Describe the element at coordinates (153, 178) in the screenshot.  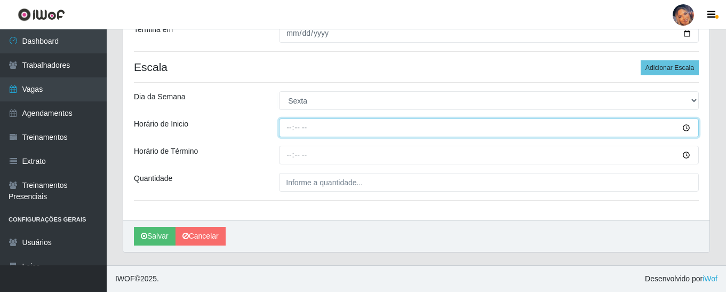
I see `label: Quantidade` at that location.